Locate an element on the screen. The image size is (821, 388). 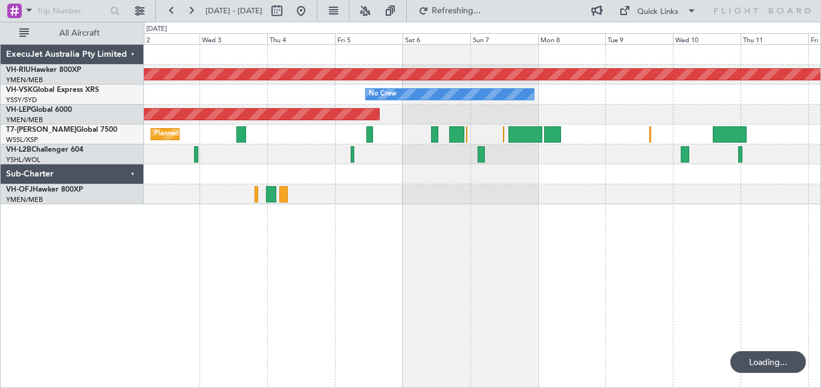
a: VH-RIUHawker 800XP is located at coordinates (44, 70).